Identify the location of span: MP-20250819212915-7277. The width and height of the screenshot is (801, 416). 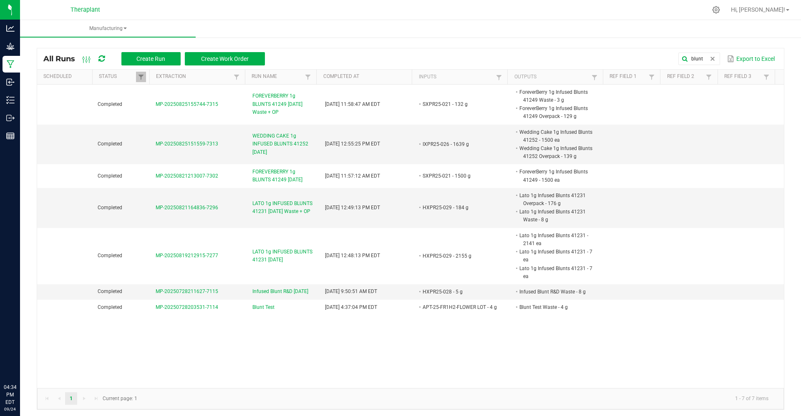
(187, 256).